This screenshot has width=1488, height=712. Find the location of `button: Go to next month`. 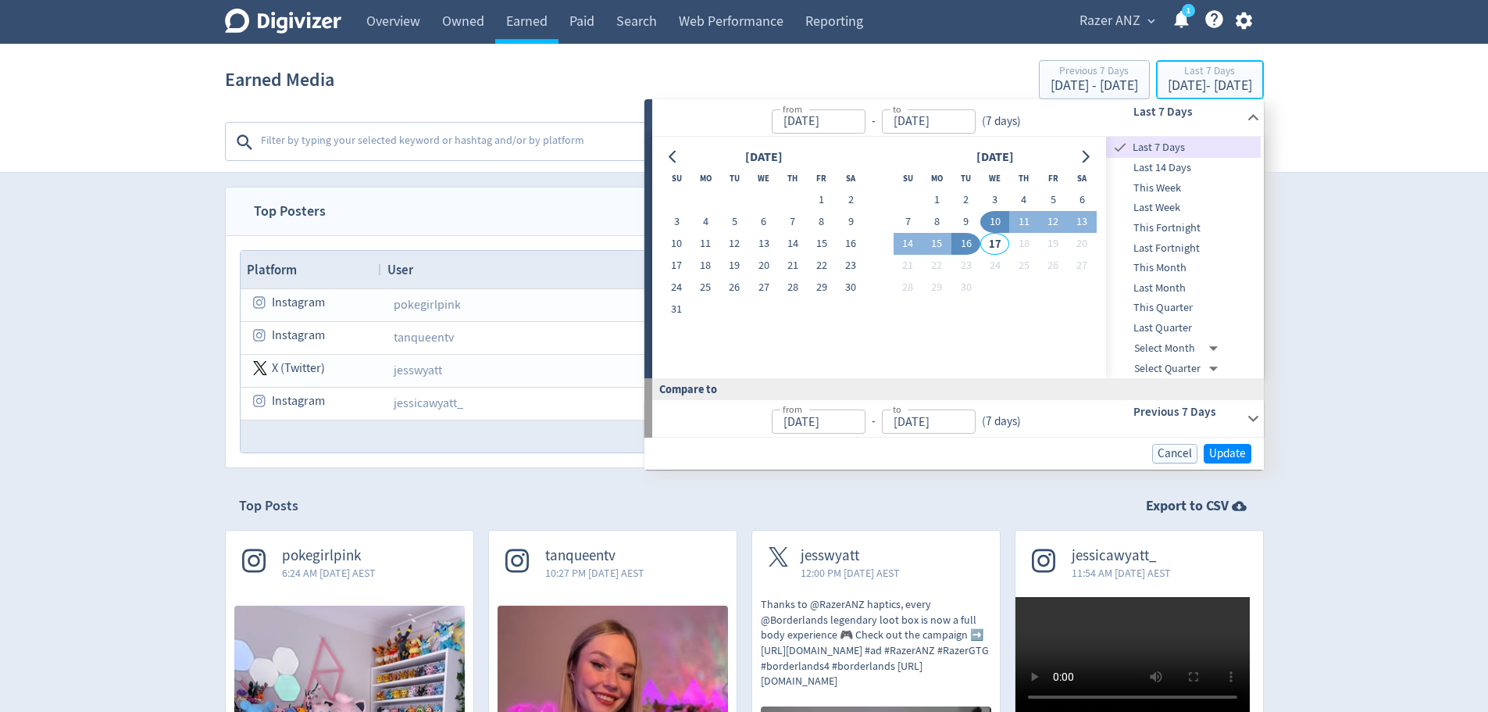

button: Go to next month is located at coordinates (1085, 157).